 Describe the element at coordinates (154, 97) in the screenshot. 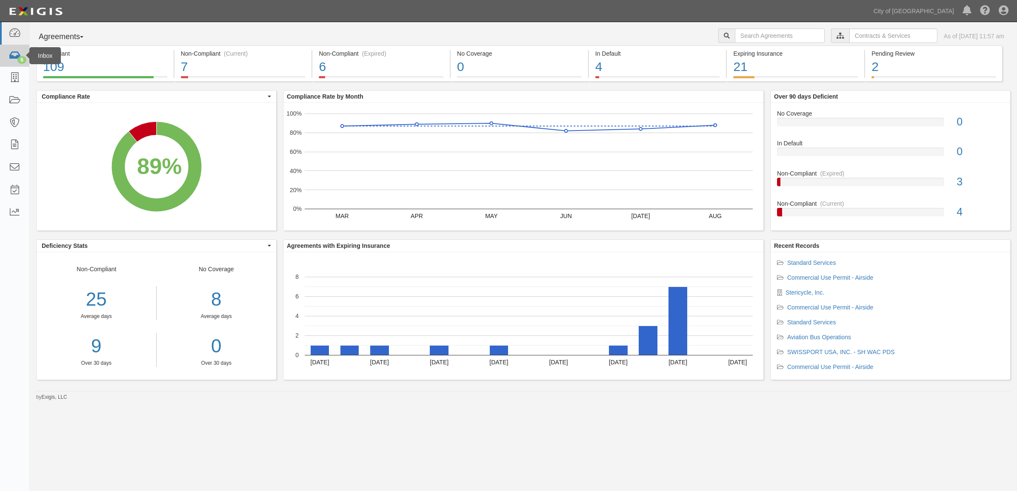

I see `span: Compliance Rate` at that location.